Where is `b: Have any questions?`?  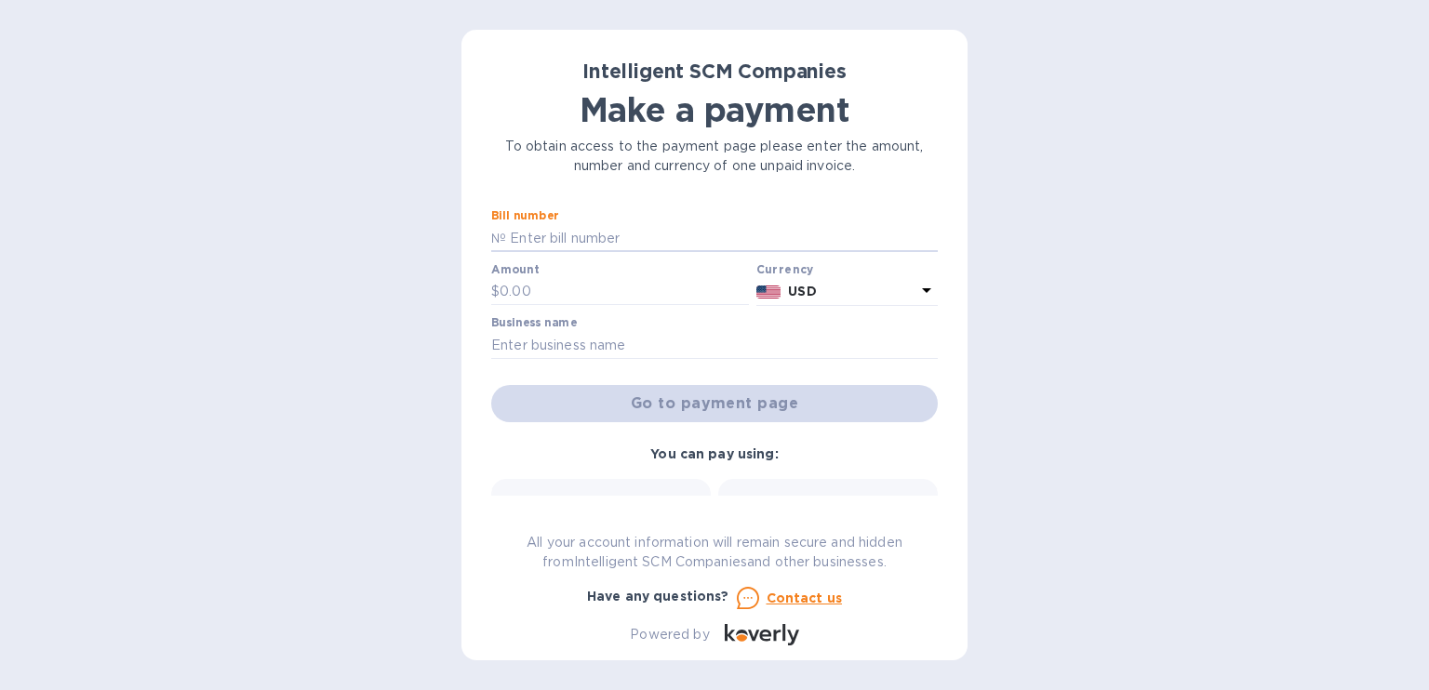 b: Have any questions? is located at coordinates (658, 596).